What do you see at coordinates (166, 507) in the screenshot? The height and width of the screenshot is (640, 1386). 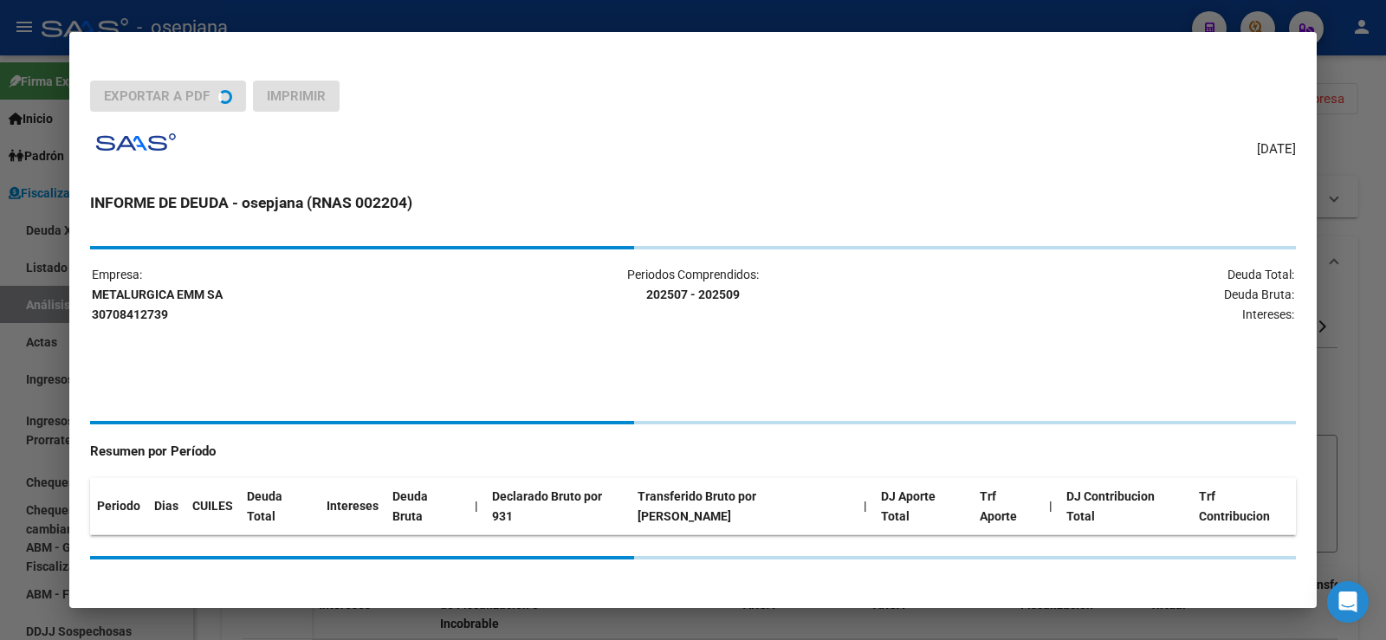 I see `th: Dias` at bounding box center [166, 507].